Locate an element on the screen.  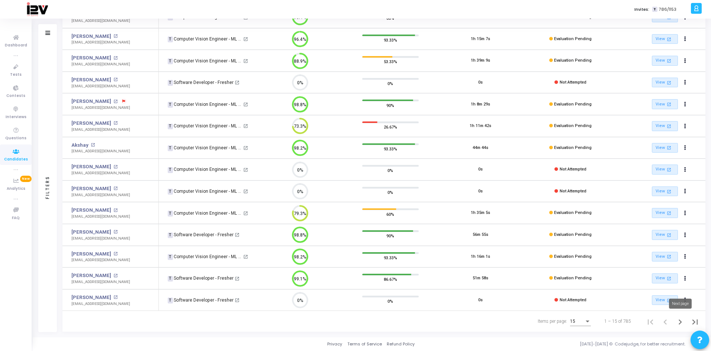
span: 60% is located at coordinates (390, 214).